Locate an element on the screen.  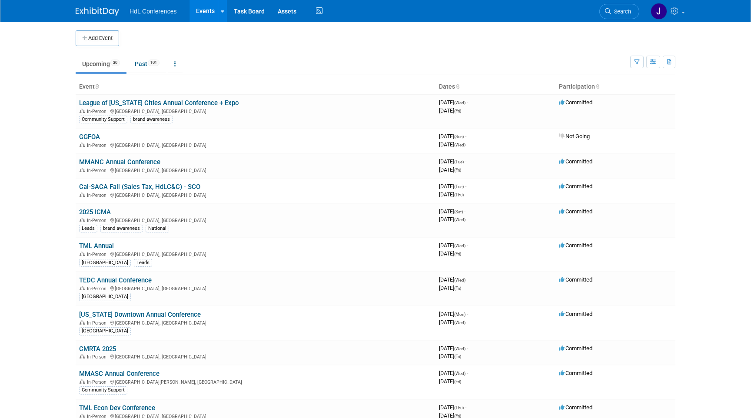
span: Search is located at coordinates (621, 11).